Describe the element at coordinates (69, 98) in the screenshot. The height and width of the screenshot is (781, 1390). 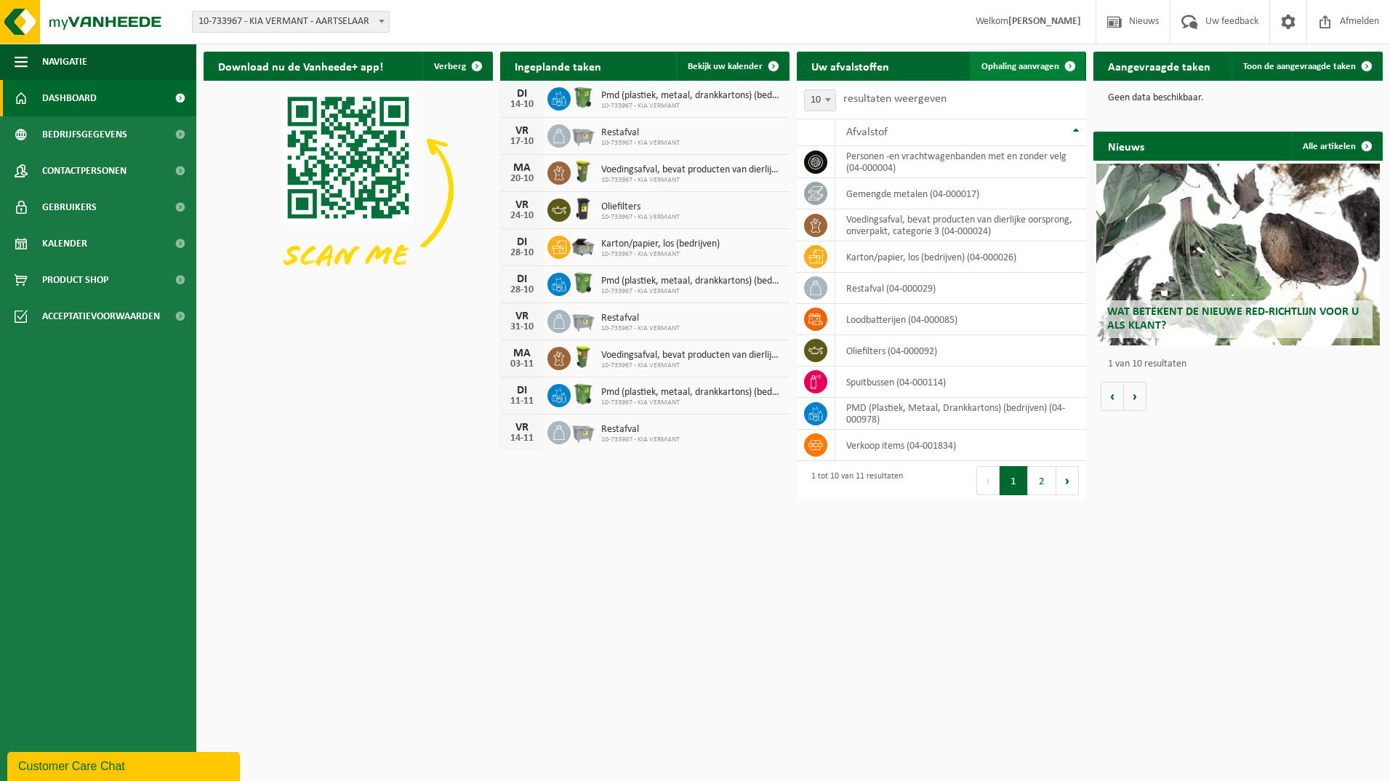
I see `span: Dashboard` at that location.